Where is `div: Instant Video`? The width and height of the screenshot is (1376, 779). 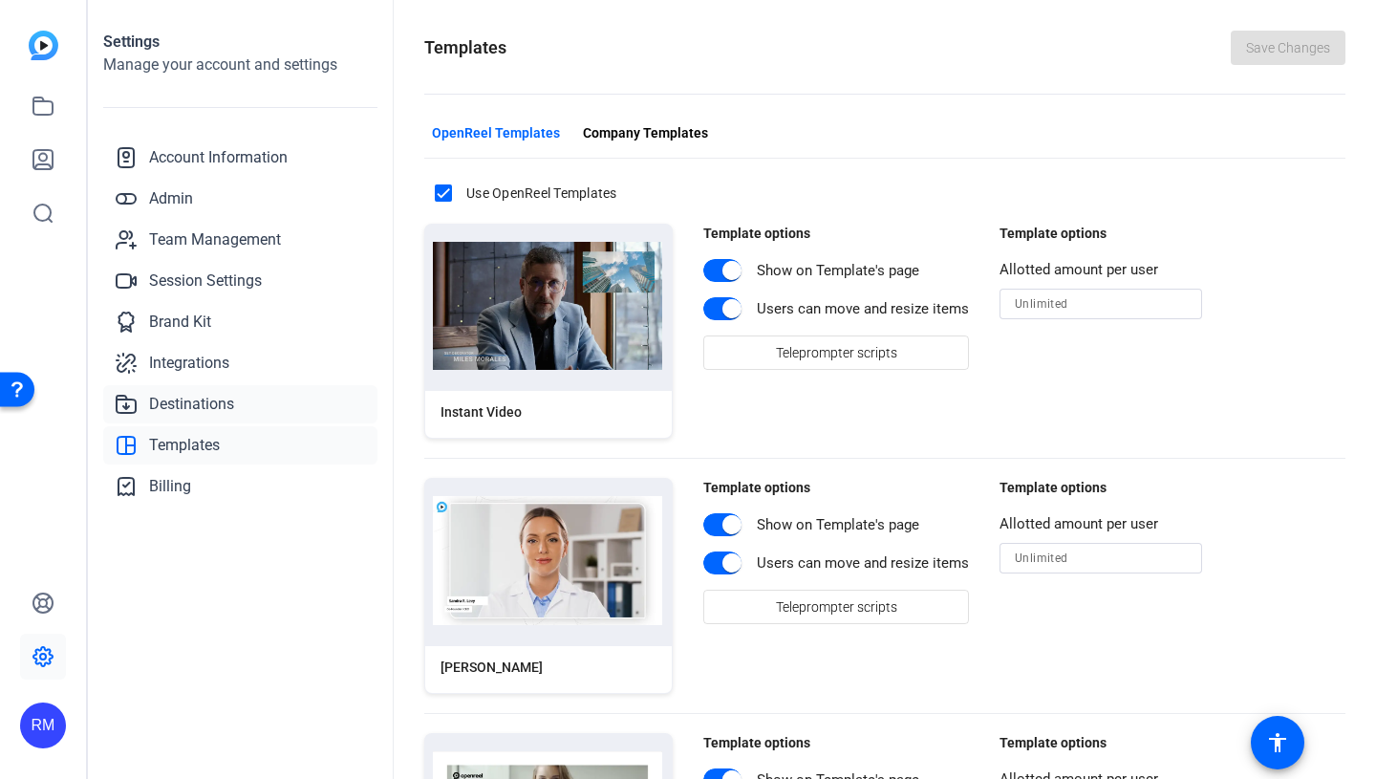 div: Instant Video is located at coordinates (481, 412).